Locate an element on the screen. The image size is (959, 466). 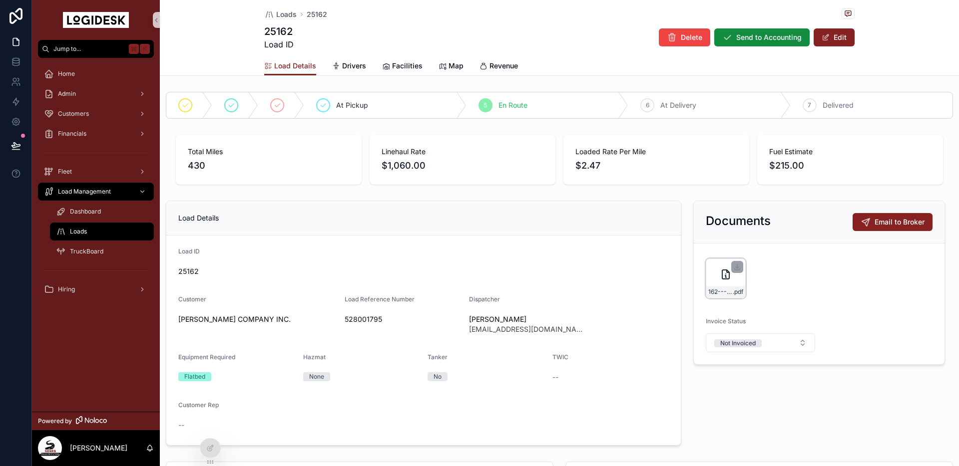
a: Load Management is located at coordinates (96, 192).